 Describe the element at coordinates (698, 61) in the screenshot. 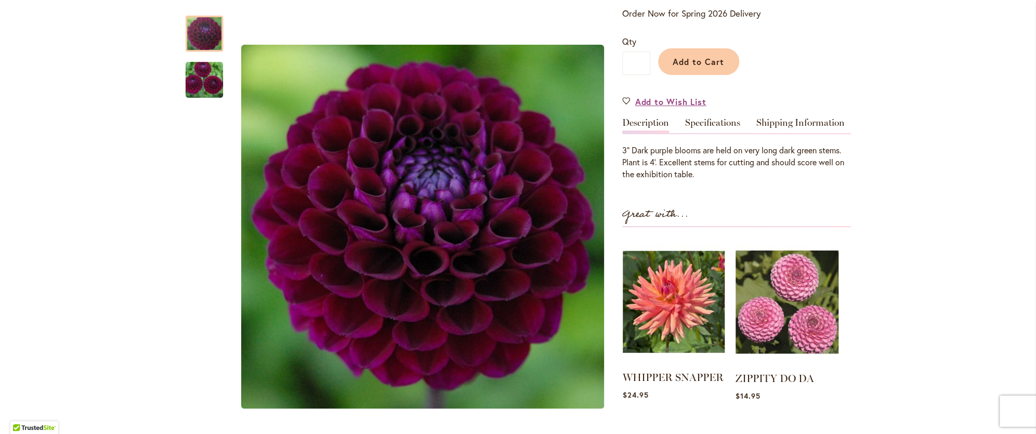

I see `button: Add to Cart` at that location.